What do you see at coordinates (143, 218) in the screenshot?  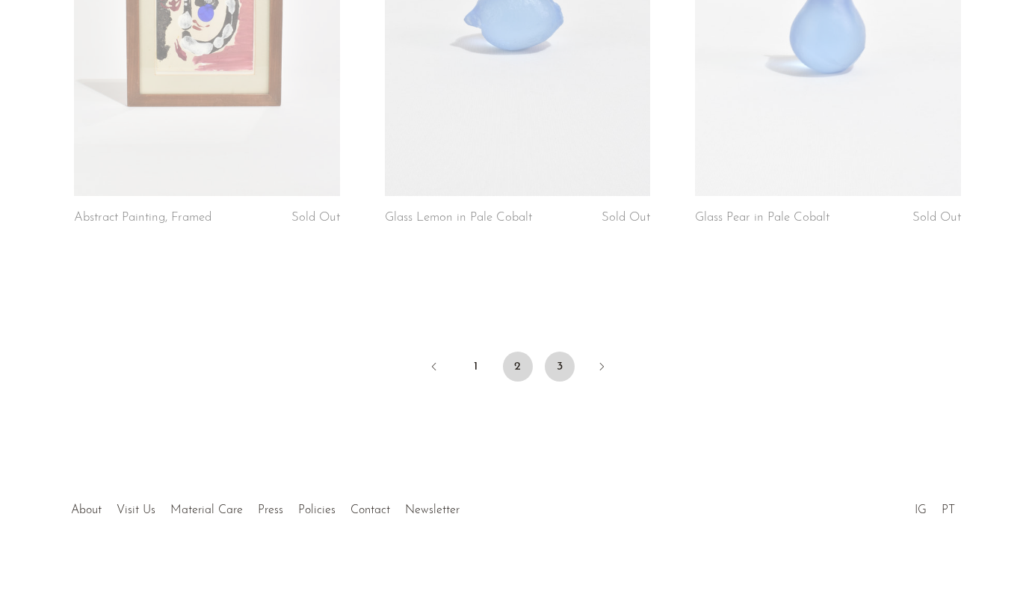 I see `a: Abstract Painting, Framed` at bounding box center [143, 218].